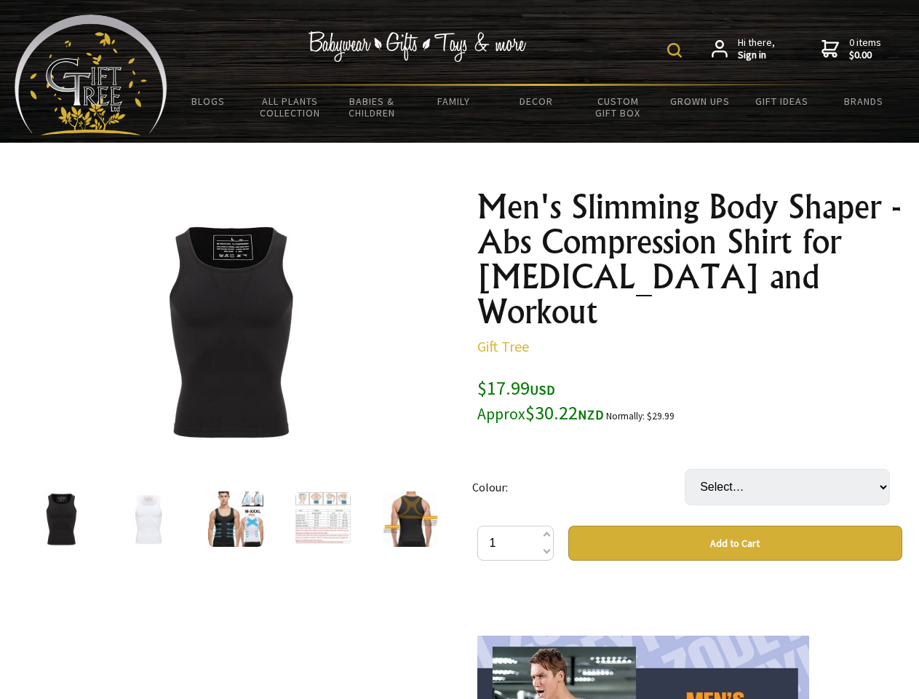 The height and width of the screenshot is (699, 919). Describe the element at coordinates (756, 55) in the screenshot. I see `strong: Sign in` at that location.